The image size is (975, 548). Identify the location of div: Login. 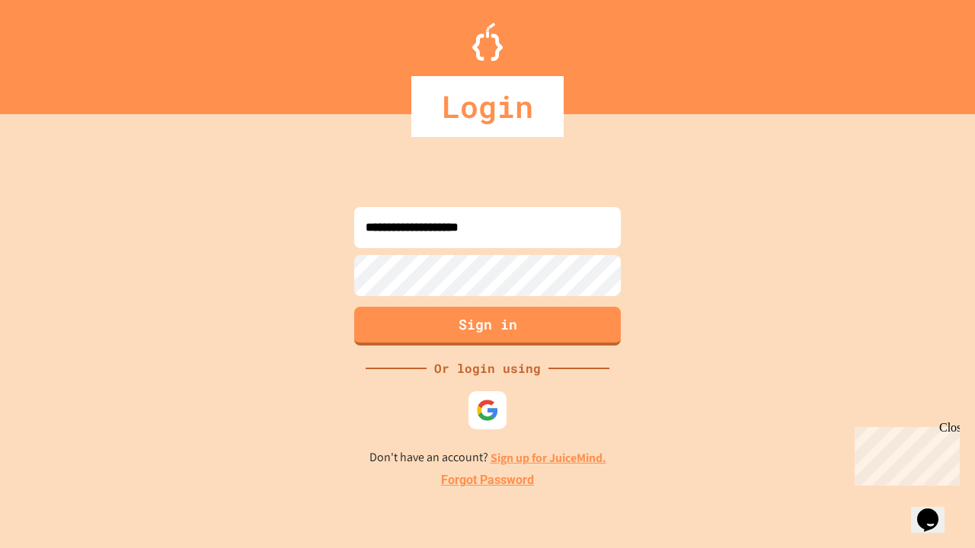
(487, 107).